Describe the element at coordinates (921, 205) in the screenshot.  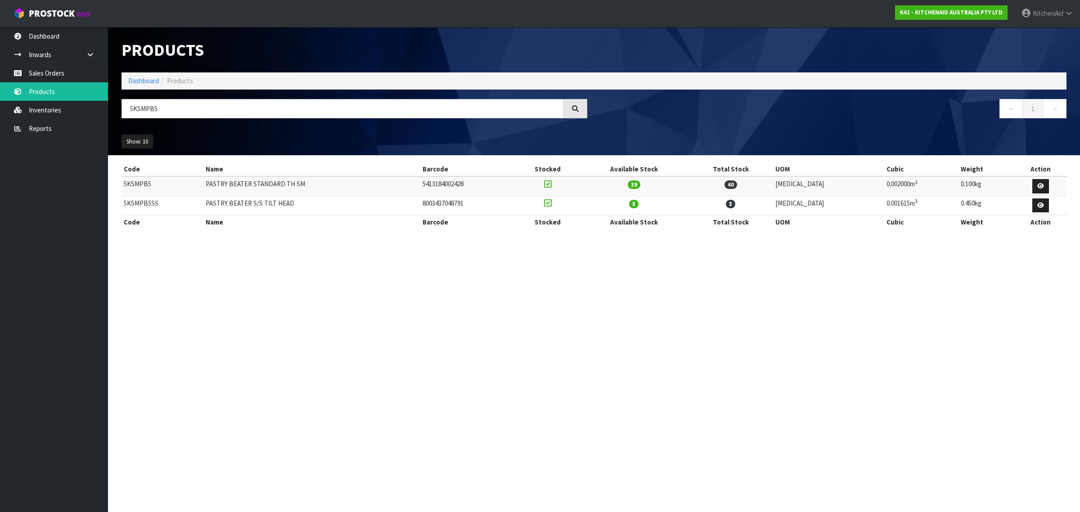
I see `td: 0.001615m` at that location.